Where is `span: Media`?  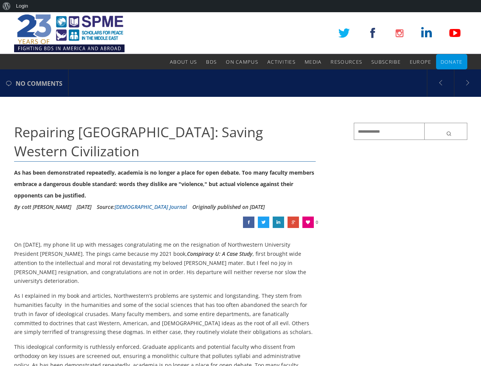
span: Media is located at coordinates (313, 62).